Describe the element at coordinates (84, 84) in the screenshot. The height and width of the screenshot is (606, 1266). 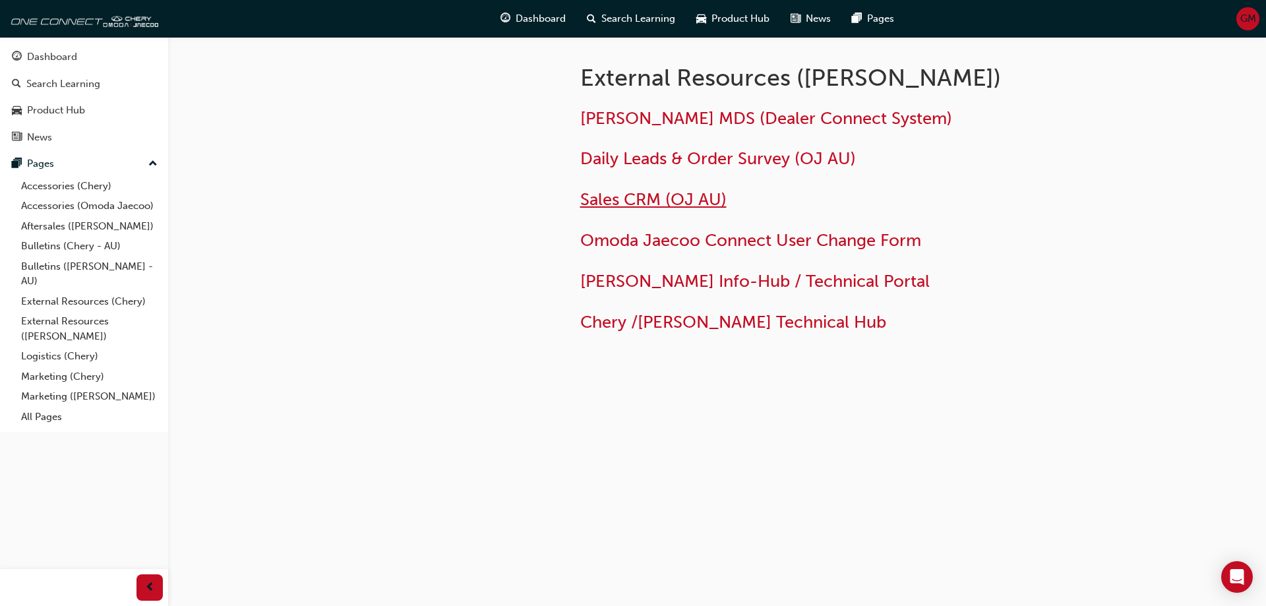
I see `a: Search Learning` at that location.